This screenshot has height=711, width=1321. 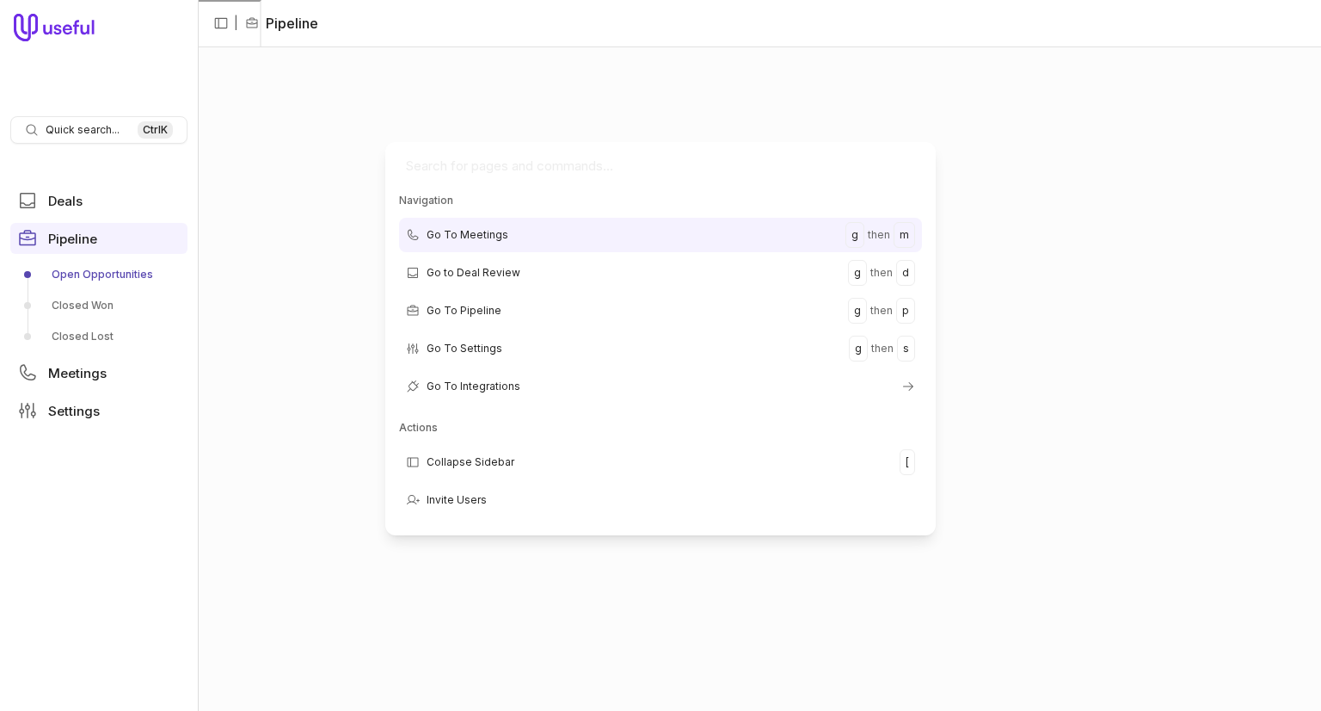 I want to click on kbd: m, so click(x=904, y=235).